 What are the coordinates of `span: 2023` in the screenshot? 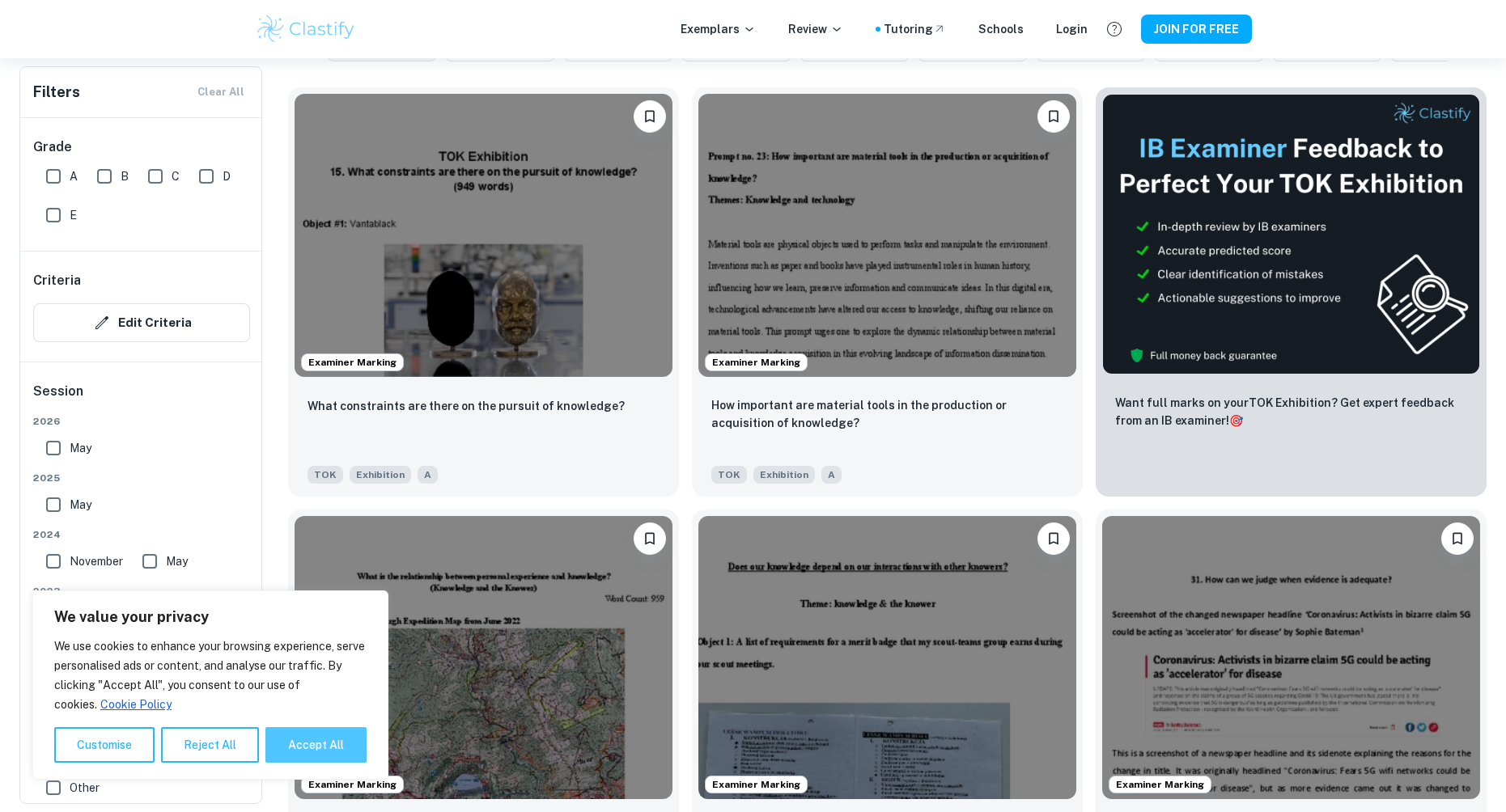 It's located at (142, 591).